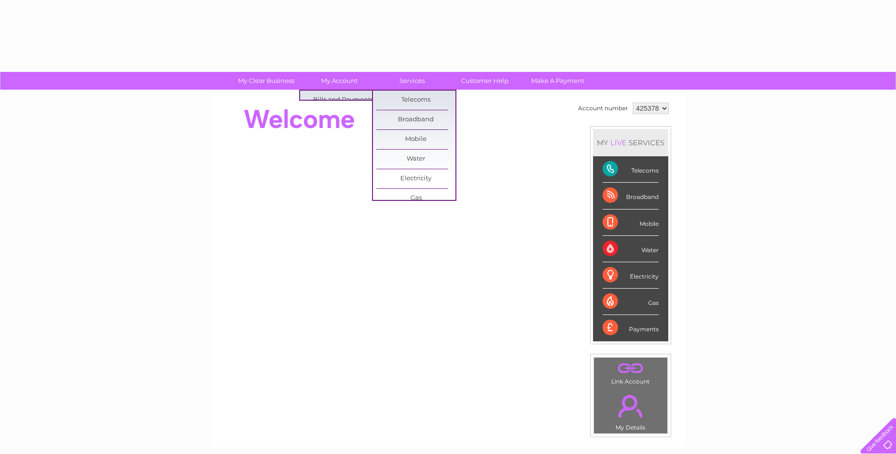 The height and width of the screenshot is (454, 896). Describe the element at coordinates (618, 142) in the screenshot. I see `div: LIVE` at that location.